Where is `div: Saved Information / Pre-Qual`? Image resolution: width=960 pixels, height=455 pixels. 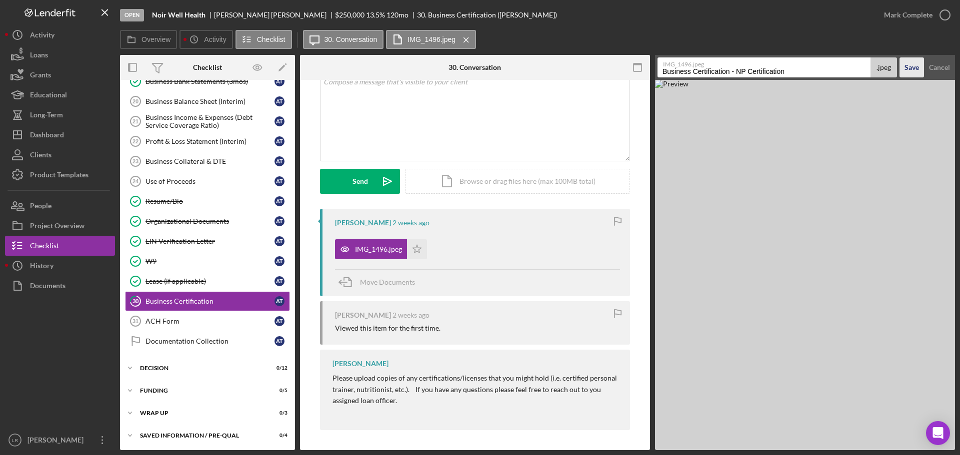
div: Saved Information / Pre-Qual is located at coordinates (201, 436).